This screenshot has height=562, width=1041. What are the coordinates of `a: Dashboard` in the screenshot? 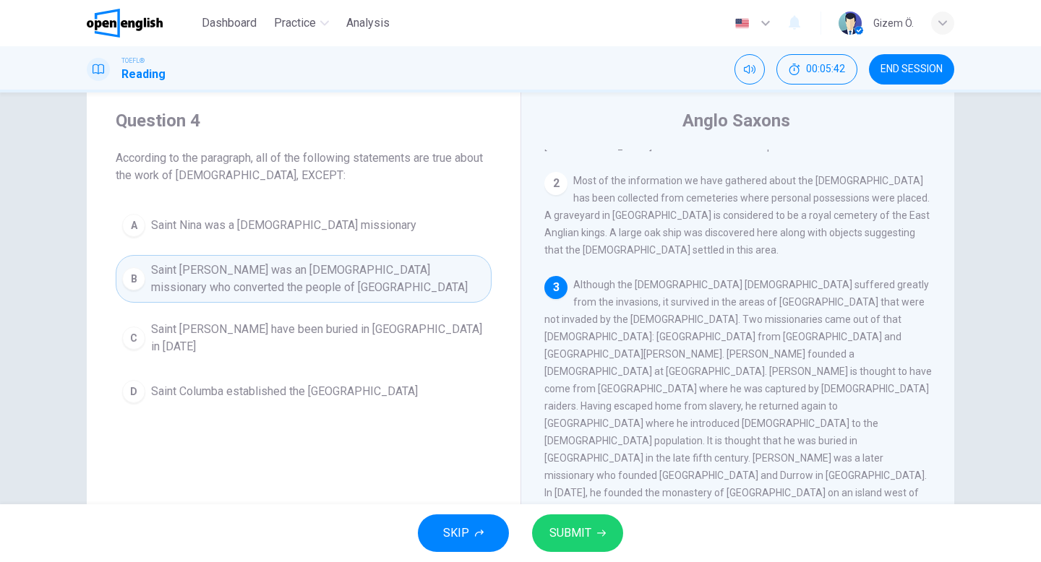 It's located at (229, 23).